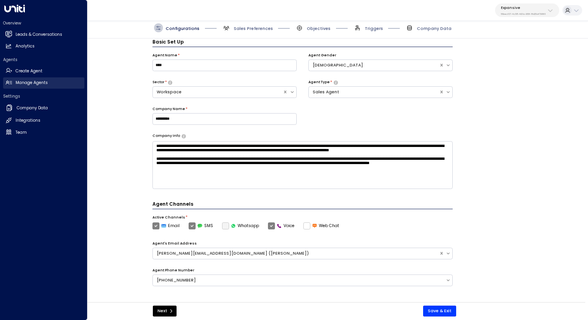 This screenshot has width=588, height=320. I want to click on span: Configurations, so click(182, 28).